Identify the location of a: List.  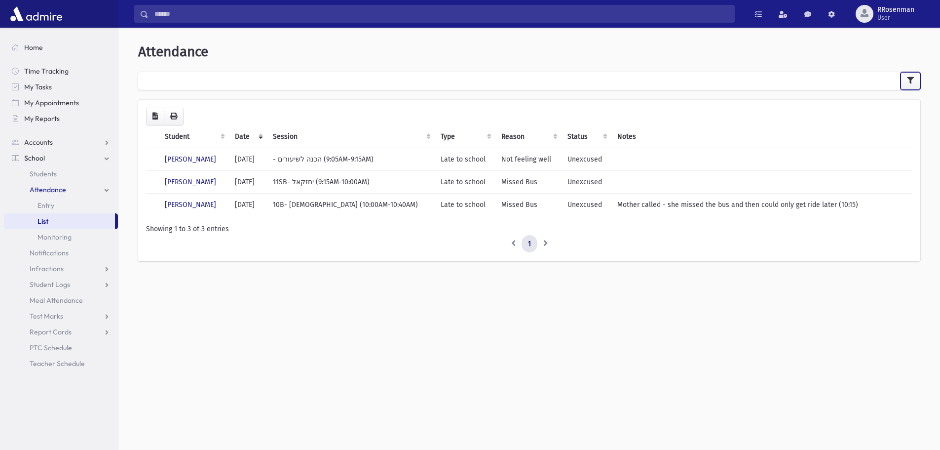
(59, 221).